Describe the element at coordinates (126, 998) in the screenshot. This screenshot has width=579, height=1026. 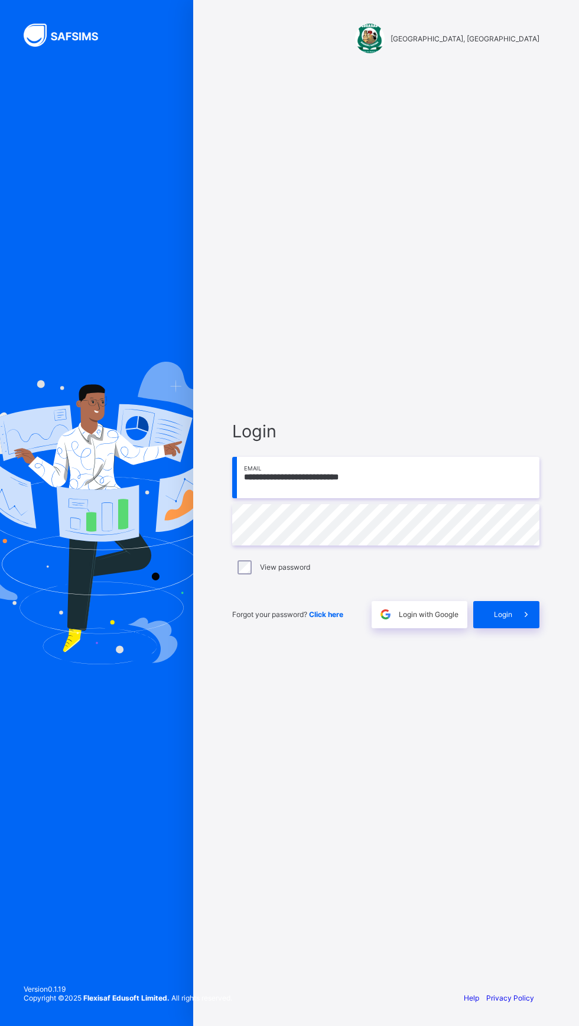
I see `strong: Flexisaf Edusoft Limited.` at that location.